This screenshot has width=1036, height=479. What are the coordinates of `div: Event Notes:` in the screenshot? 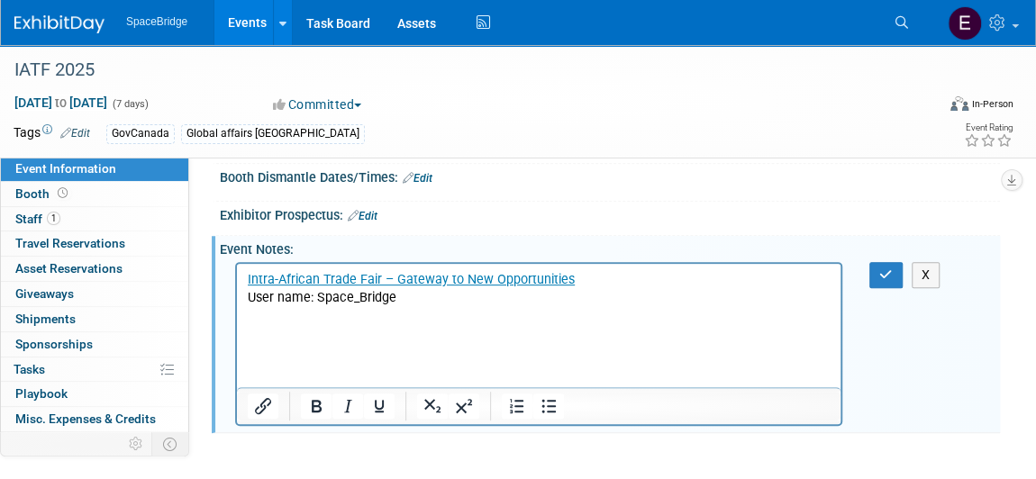 It's located at (610, 247).